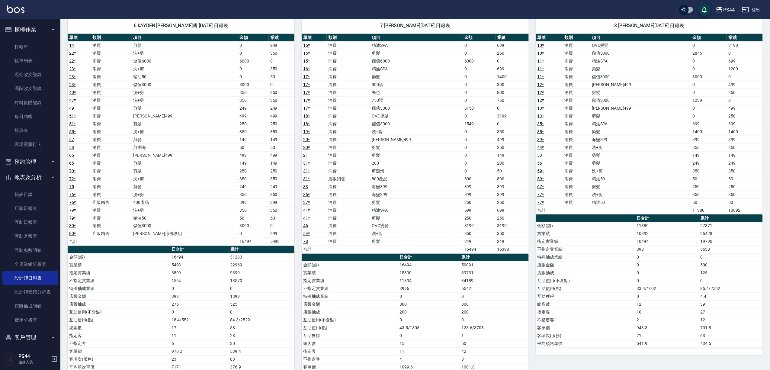 This screenshot has width=770, height=370. What do you see at coordinates (16, 9) in the screenshot?
I see `img: Logo` at bounding box center [16, 9].